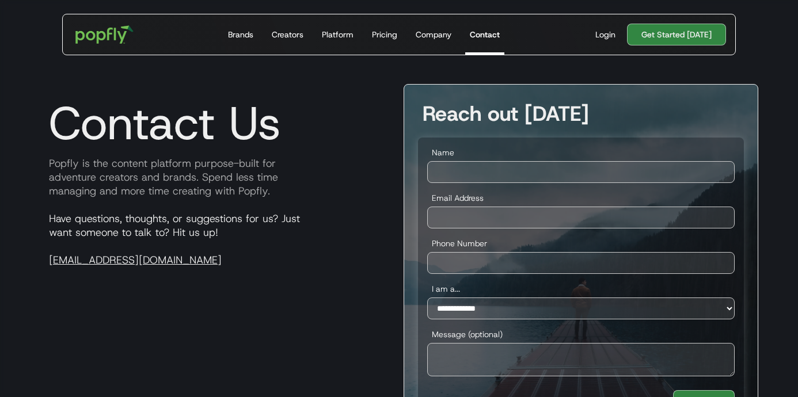 The width and height of the screenshot is (798, 397). What do you see at coordinates (433, 35) in the screenshot?
I see `a: Company` at bounding box center [433, 35].